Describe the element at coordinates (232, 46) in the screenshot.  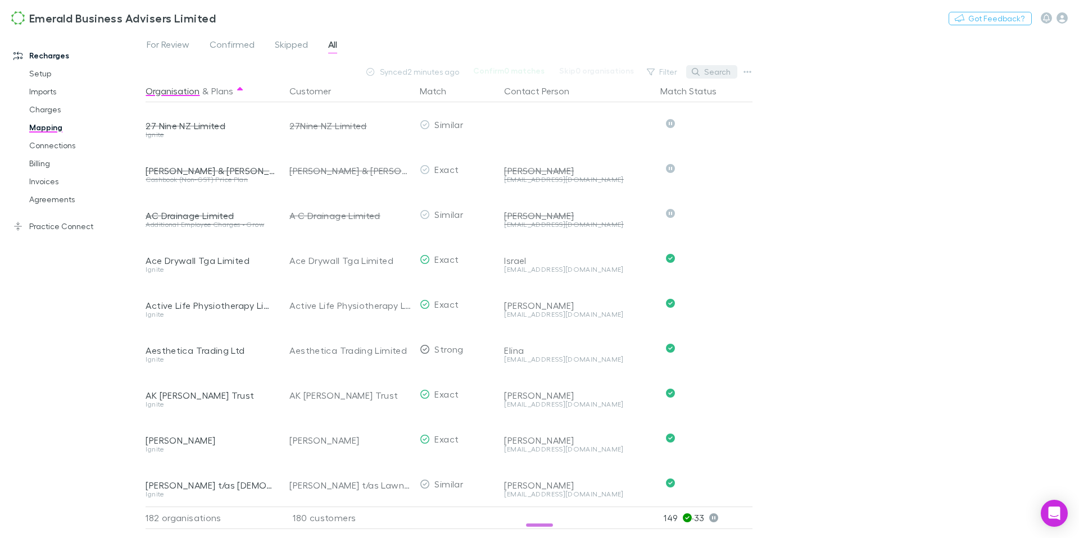
I see `span: Confirmed` at that location.